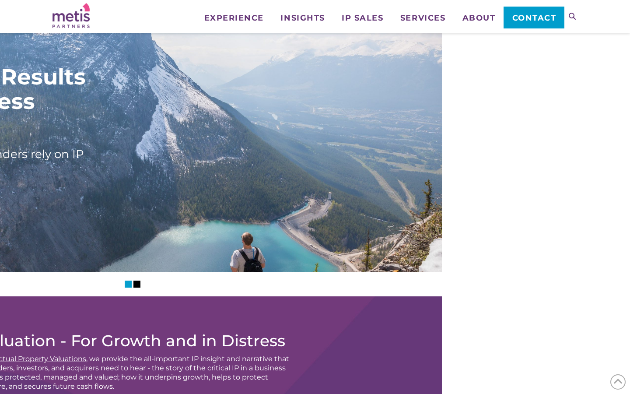 The image size is (630, 394). What do you see at coordinates (479, 18) in the screenshot?
I see `span: About` at bounding box center [479, 18].